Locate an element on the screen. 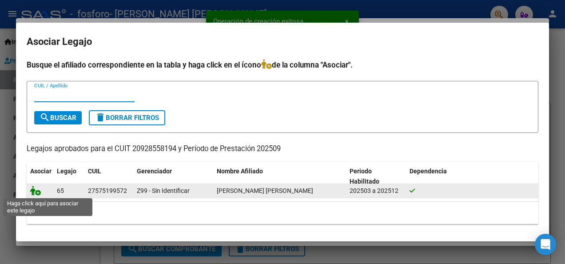 The image size is (565, 264). div: 202503 a 202512 is located at coordinates (376, 190).